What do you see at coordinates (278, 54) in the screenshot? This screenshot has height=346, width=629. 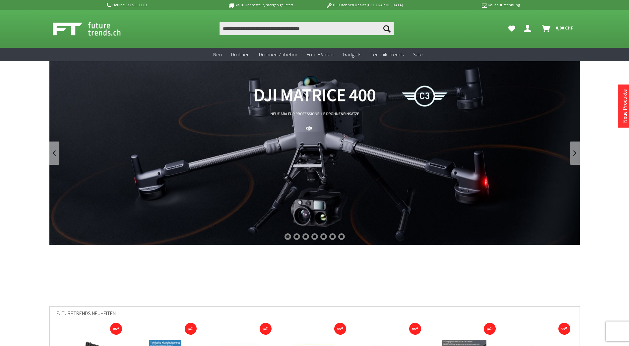 I see `a: Drohnen Zubehör` at bounding box center [278, 54].